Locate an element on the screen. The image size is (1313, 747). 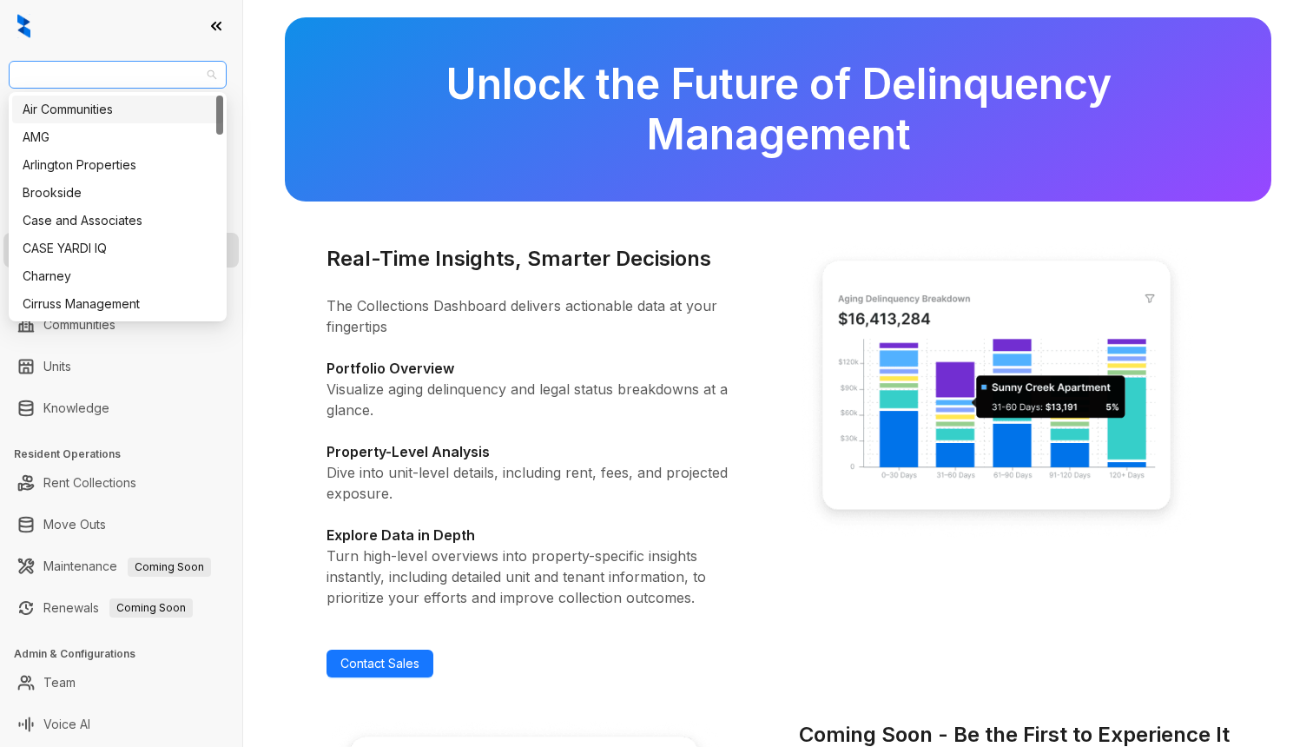
li: Rent Collections is located at coordinates (121, 483).